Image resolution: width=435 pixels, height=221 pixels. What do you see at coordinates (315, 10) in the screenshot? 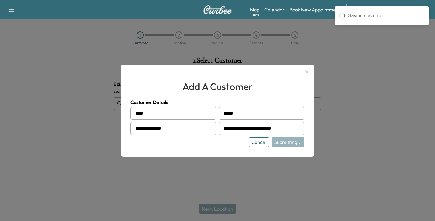
I see `a: Book New Appointment` at bounding box center [315, 10].